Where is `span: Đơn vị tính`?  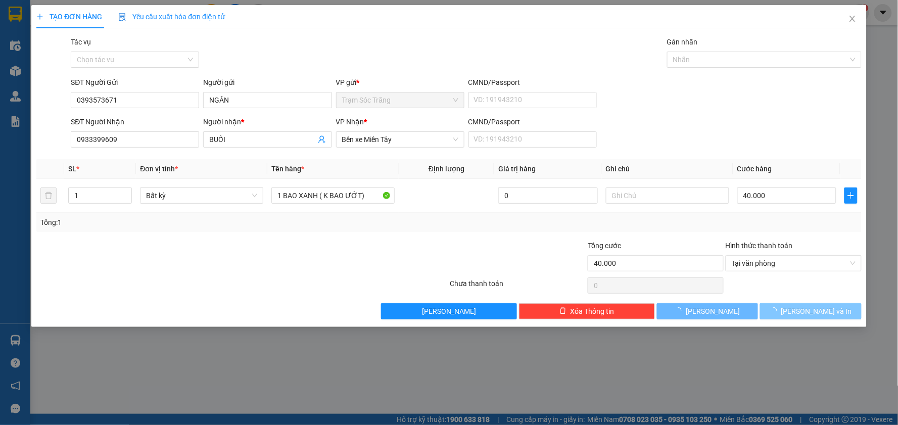
span: Đơn vị tính is located at coordinates (159, 169).